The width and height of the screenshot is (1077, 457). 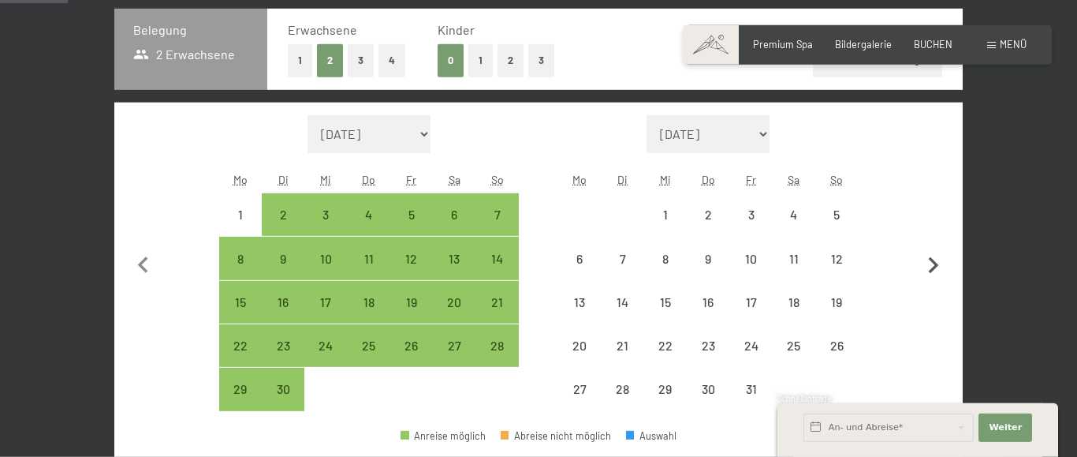 What do you see at coordinates (326, 302) in the screenshot?
I see `div: Wed Sep 17 2025` at bounding box center [326, 302].